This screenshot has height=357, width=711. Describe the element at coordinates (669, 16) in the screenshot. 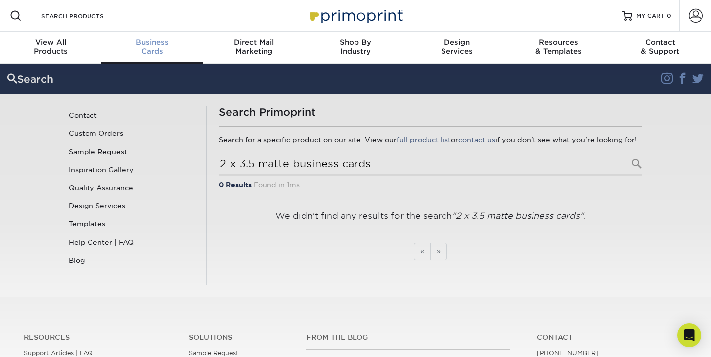

I see `span: 0` at that location.